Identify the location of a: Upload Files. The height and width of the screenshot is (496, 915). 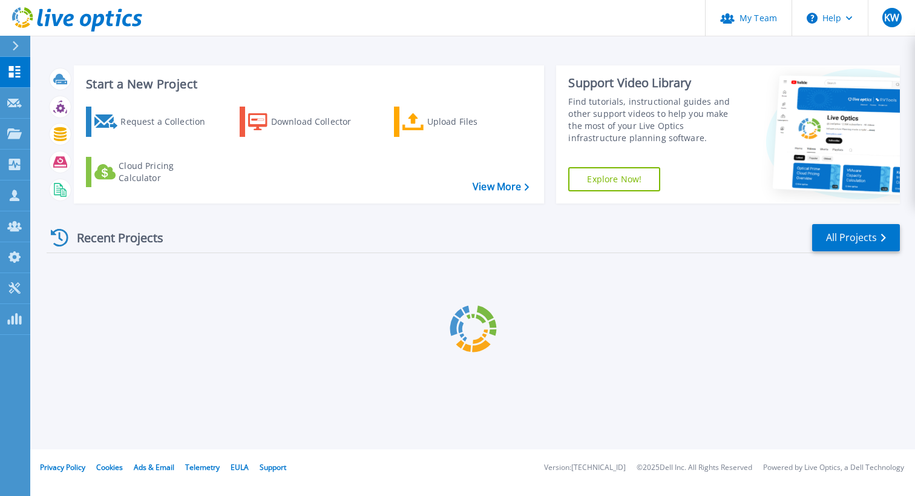
(461, 122).